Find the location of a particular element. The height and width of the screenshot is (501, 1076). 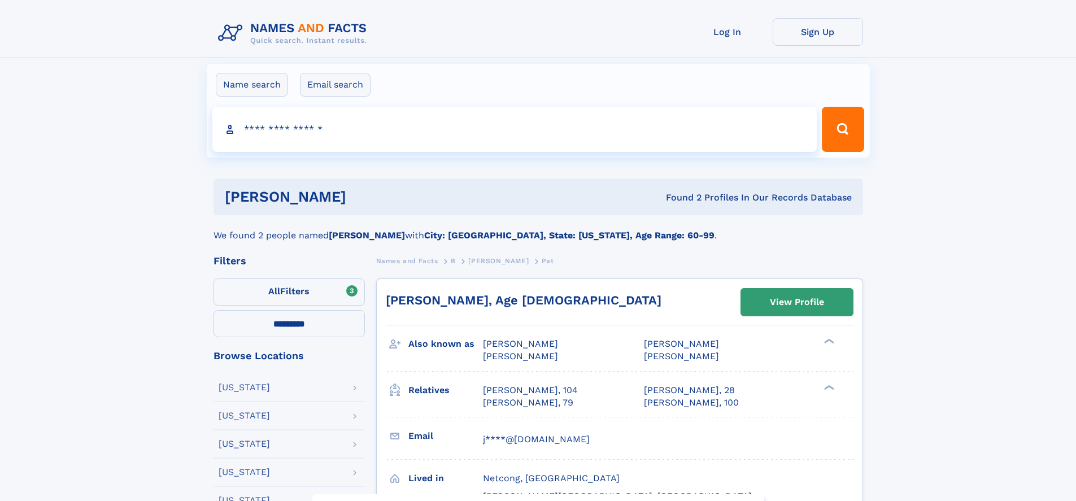

a: Log In is located at coordinates (728, 32).